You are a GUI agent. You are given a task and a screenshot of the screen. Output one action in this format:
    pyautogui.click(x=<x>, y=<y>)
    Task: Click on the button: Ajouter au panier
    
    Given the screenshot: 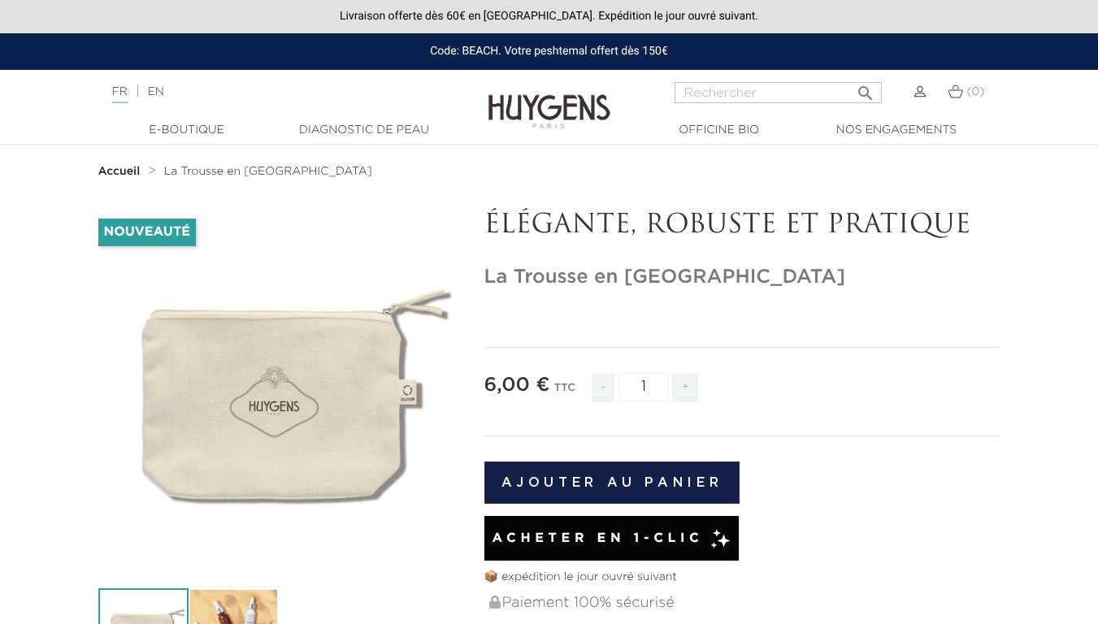 What is the action you would take?
    pyautogui.click(x=612, y=483)
    